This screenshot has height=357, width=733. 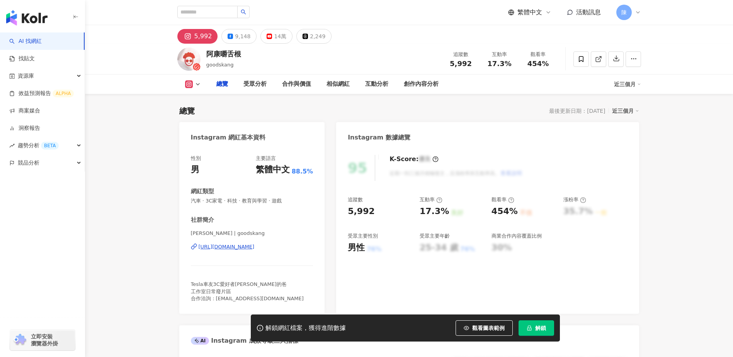 I want to click on div: 創作內容分析, so click(x=421, y=84).